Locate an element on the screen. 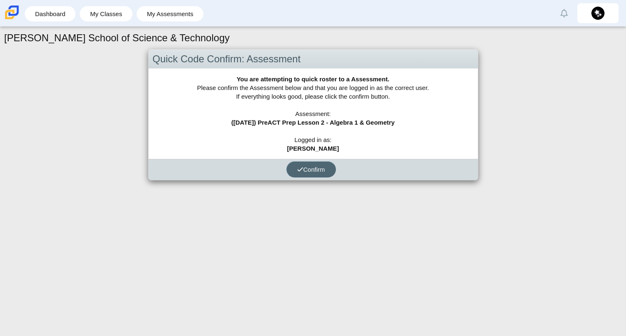  button: Confirm is located at coordinates (311, 169).